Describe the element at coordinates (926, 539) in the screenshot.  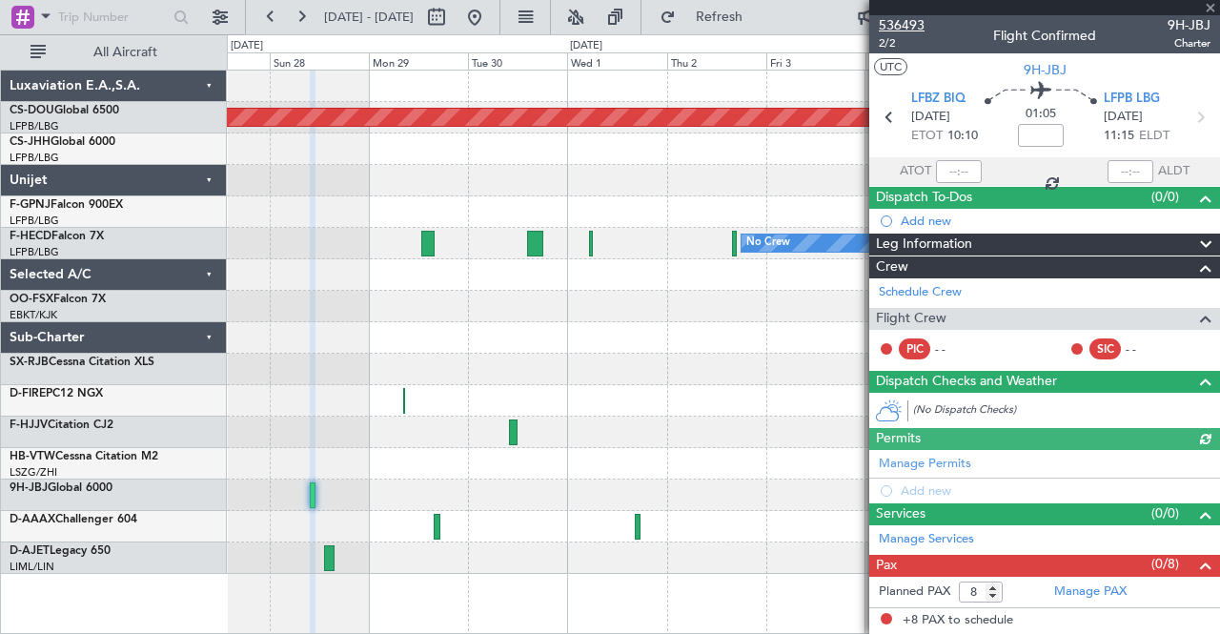
I see `a: Manage Services` at that location.